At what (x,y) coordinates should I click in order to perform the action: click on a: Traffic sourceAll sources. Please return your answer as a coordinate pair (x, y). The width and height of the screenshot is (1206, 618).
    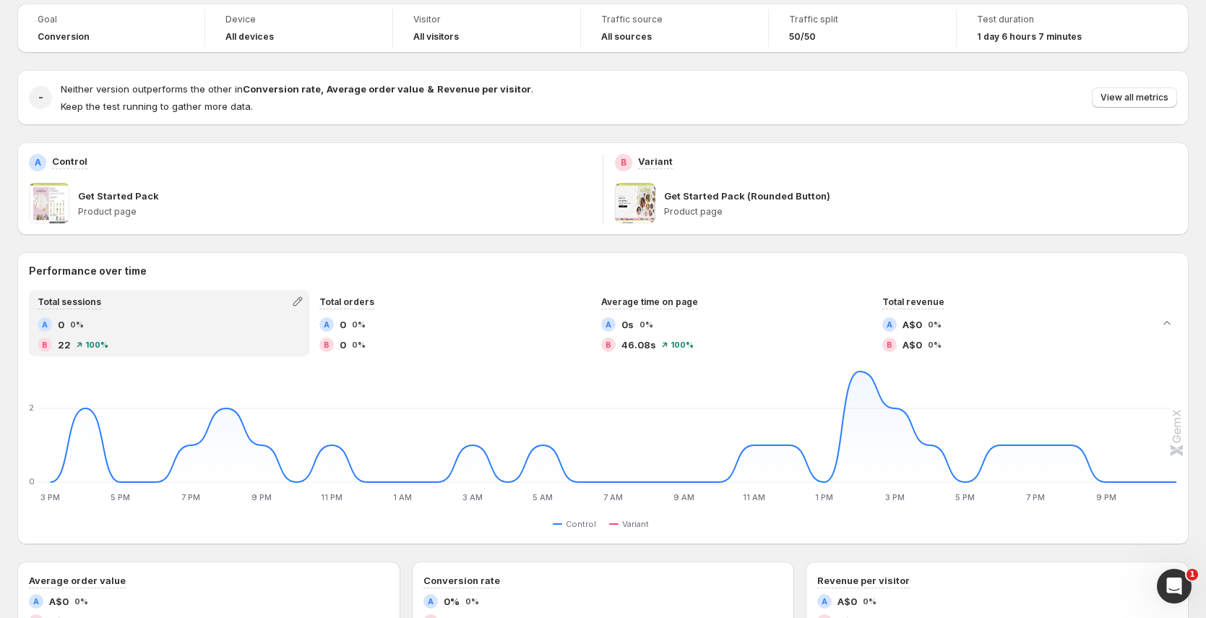
    Looking at the image, I should click on (674, 28).